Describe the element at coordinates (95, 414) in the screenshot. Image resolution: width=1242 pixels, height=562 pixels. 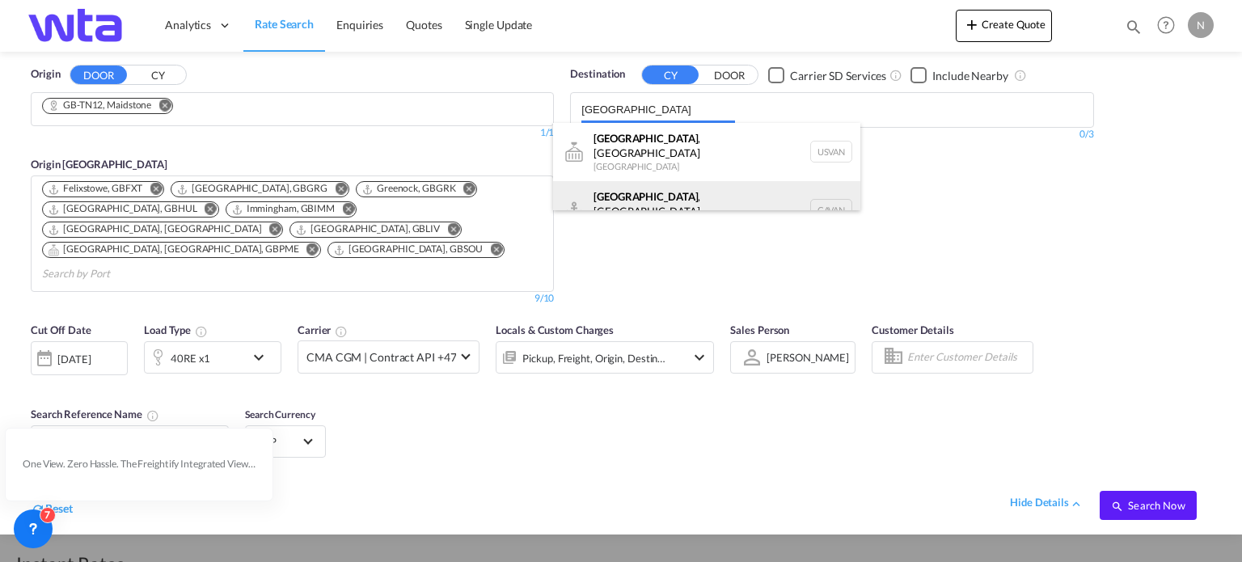
I see `span: Search Reference Name` at that location.